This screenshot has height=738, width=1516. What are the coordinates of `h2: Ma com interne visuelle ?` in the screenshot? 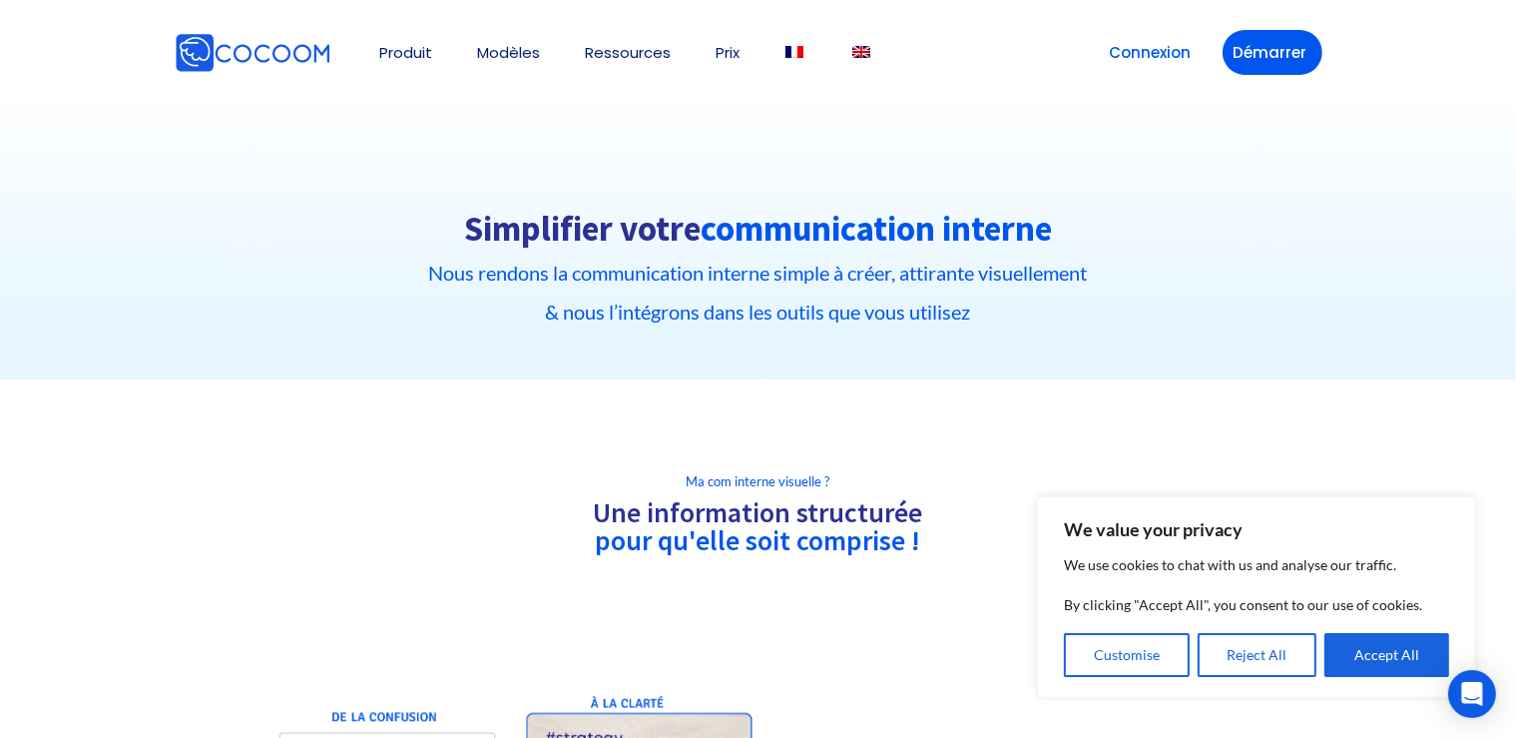 It's located at (759, 481).